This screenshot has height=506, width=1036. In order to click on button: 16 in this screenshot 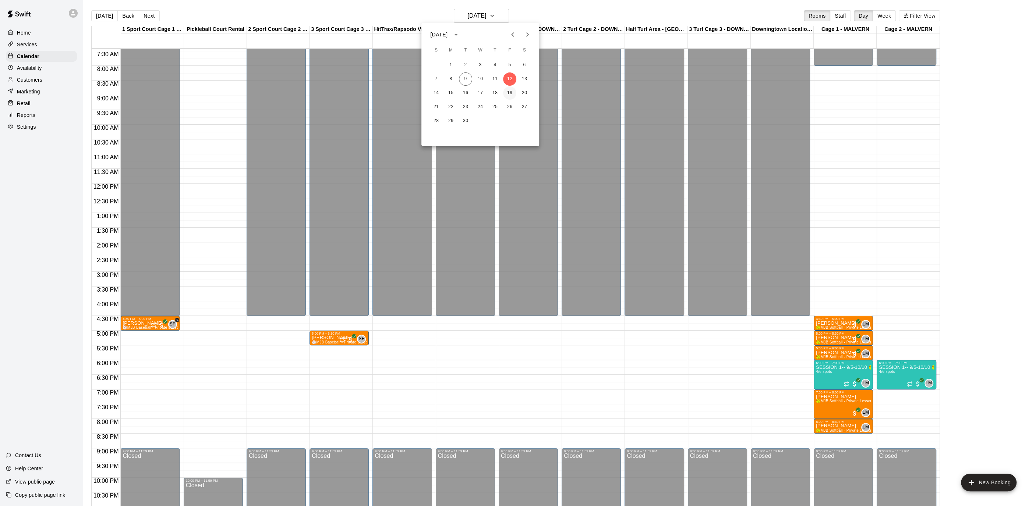, I will do `click(466, 93)`.